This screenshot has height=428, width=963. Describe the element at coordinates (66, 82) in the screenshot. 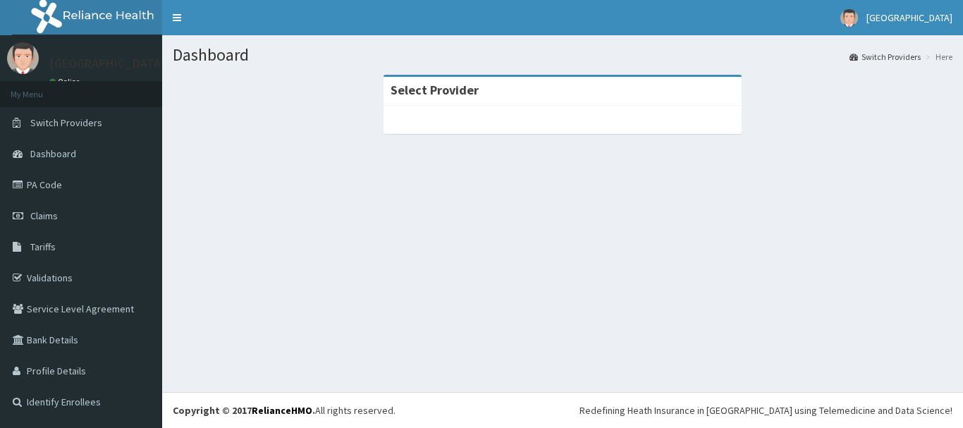

I see `a: Online` at that location.